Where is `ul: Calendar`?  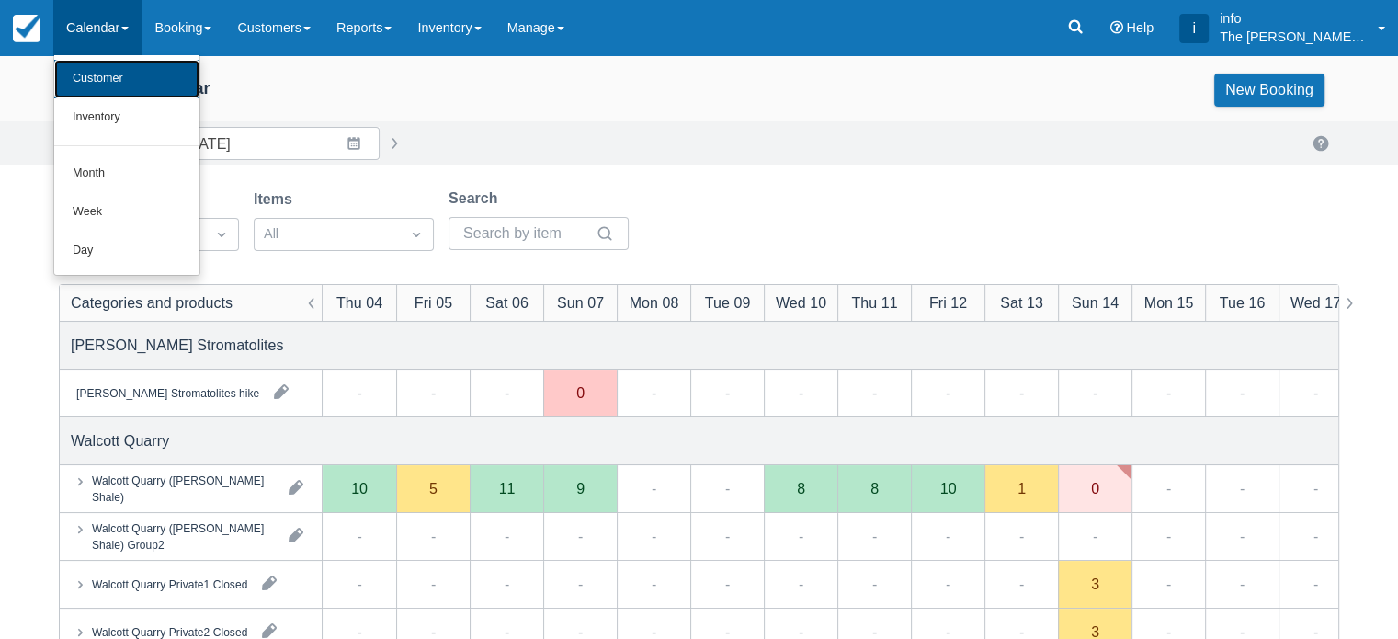
ul: Calendar is located at coordinates (127, 165).